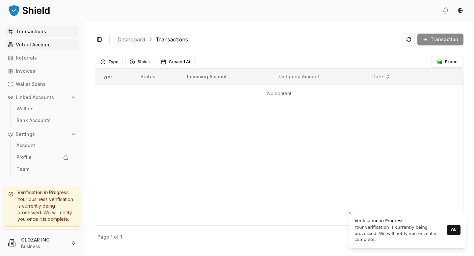  Describe the element at coordinates (453, 230) in the screenshot. I see `button: OK` at that location.